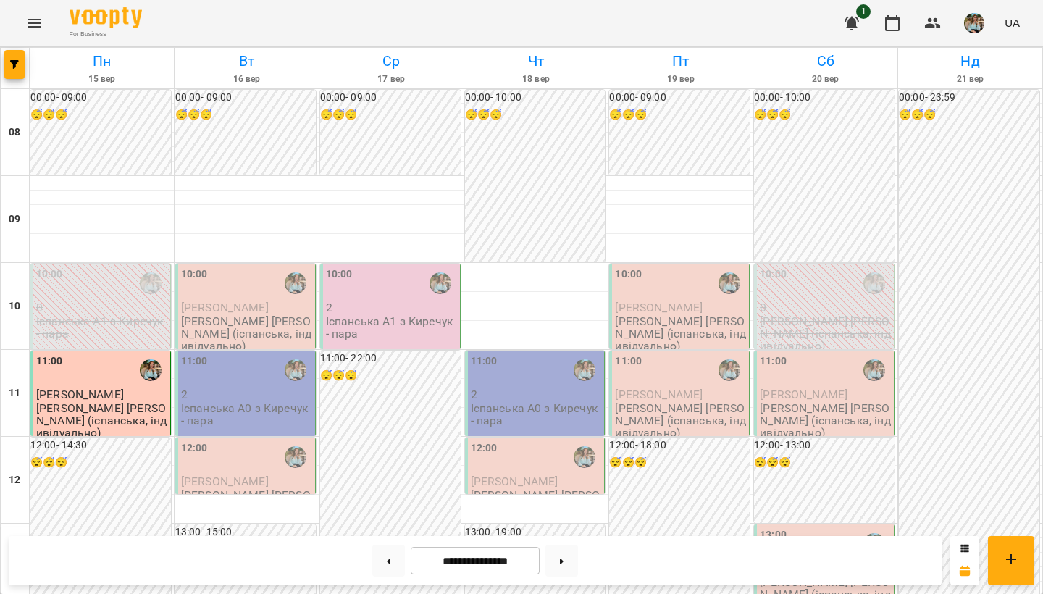  What do you see at coordinates (679, 445) in the screenshot?
I see `h6: 12:00 - 18:00` at bounding box center [679, 445].